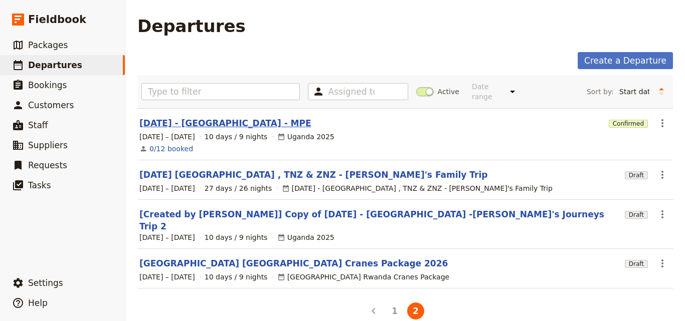 Image resolution: width=685 pixels, height=321 pixels. I want to click on span: Customers, so click(51, 105).